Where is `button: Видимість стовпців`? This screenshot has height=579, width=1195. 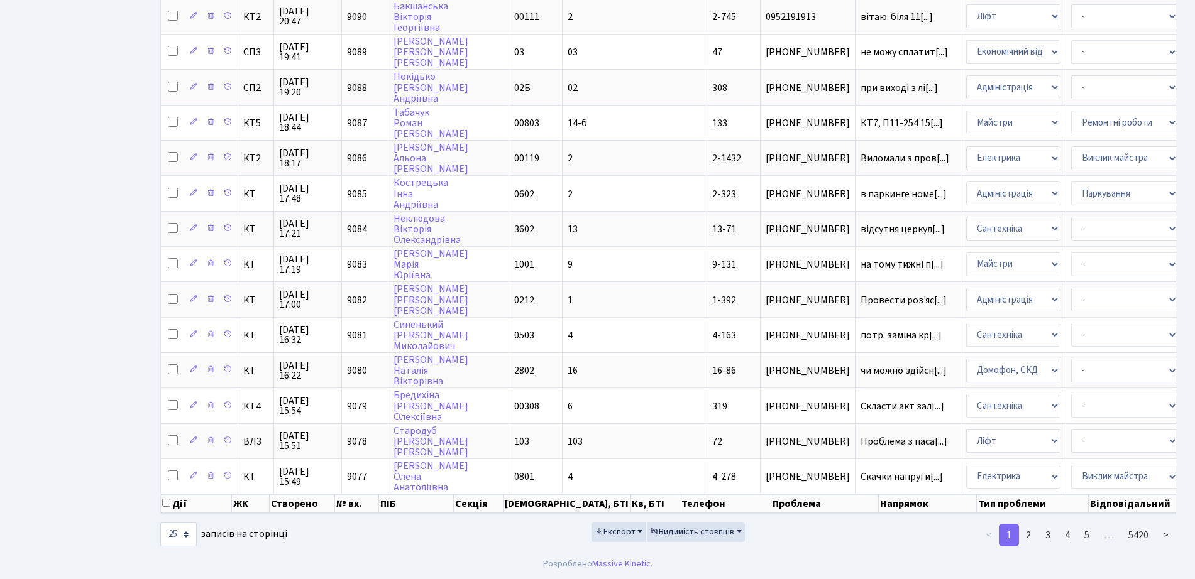 button: Видимість стовпців is located at coordinates (696, 532).